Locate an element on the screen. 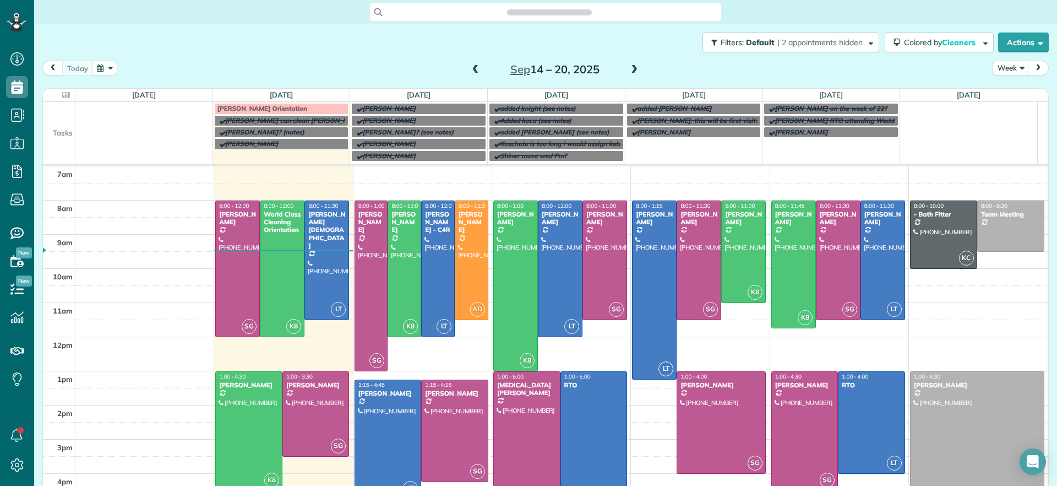 The image size is (1057, 486). div: - Bath Fitter is located at coordinates (944, 214).